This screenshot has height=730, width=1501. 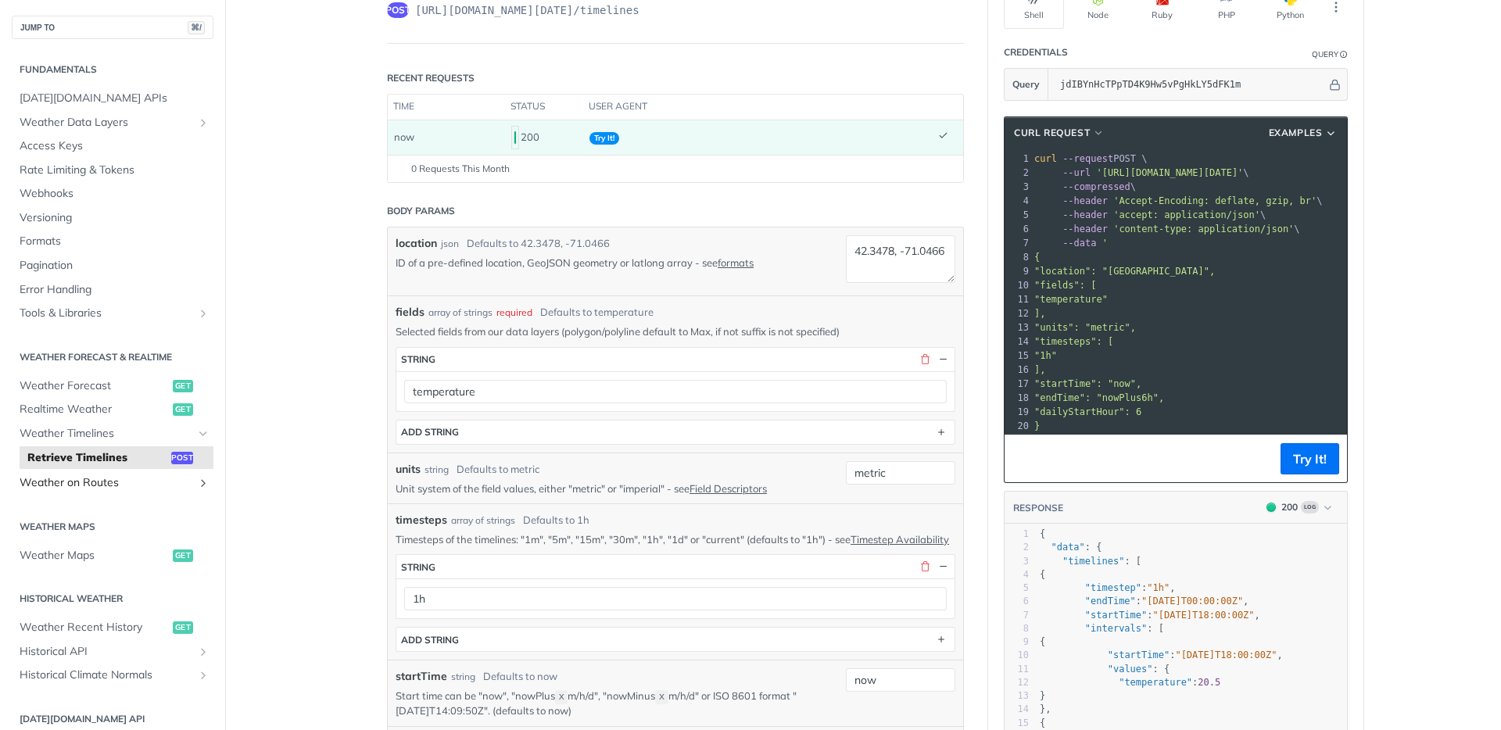 What do you see at coordinates (520, 677) in the screenshot?
I see `div: Defaults to now` at bounding box center [520, 677].